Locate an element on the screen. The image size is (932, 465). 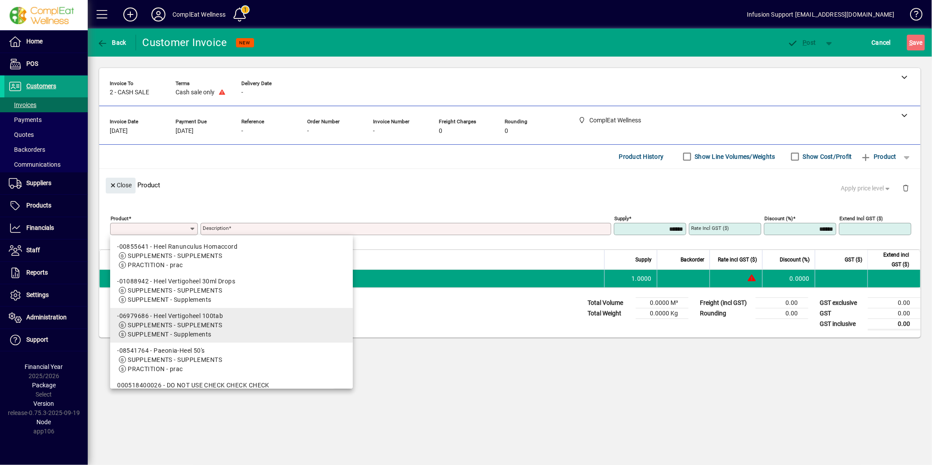
span: 1.0000 is located at coordinates (642, 279).